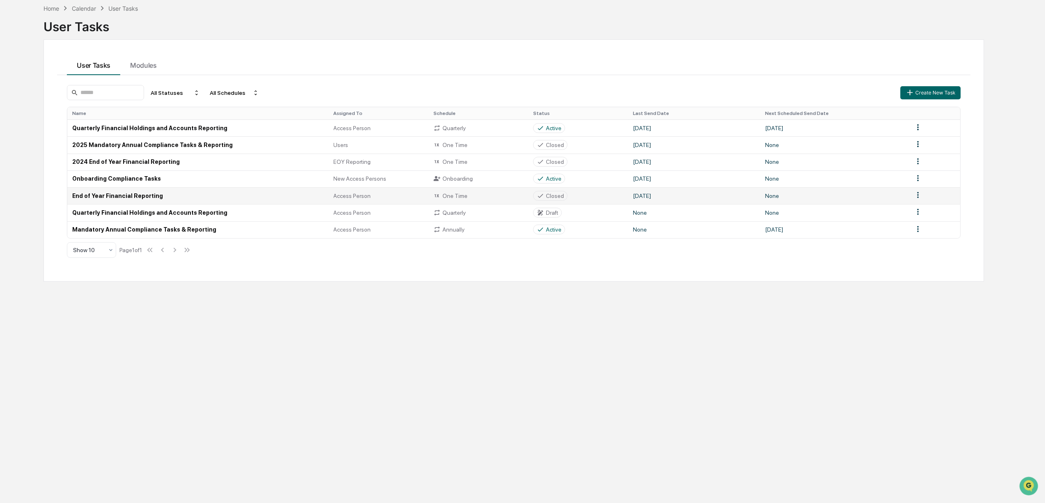 Image resolution: width=1045 pixels, height=503 pixels. Describe the element at coordinates (10, 10) in the screenshot. I see `button: Open customer support` at that location.